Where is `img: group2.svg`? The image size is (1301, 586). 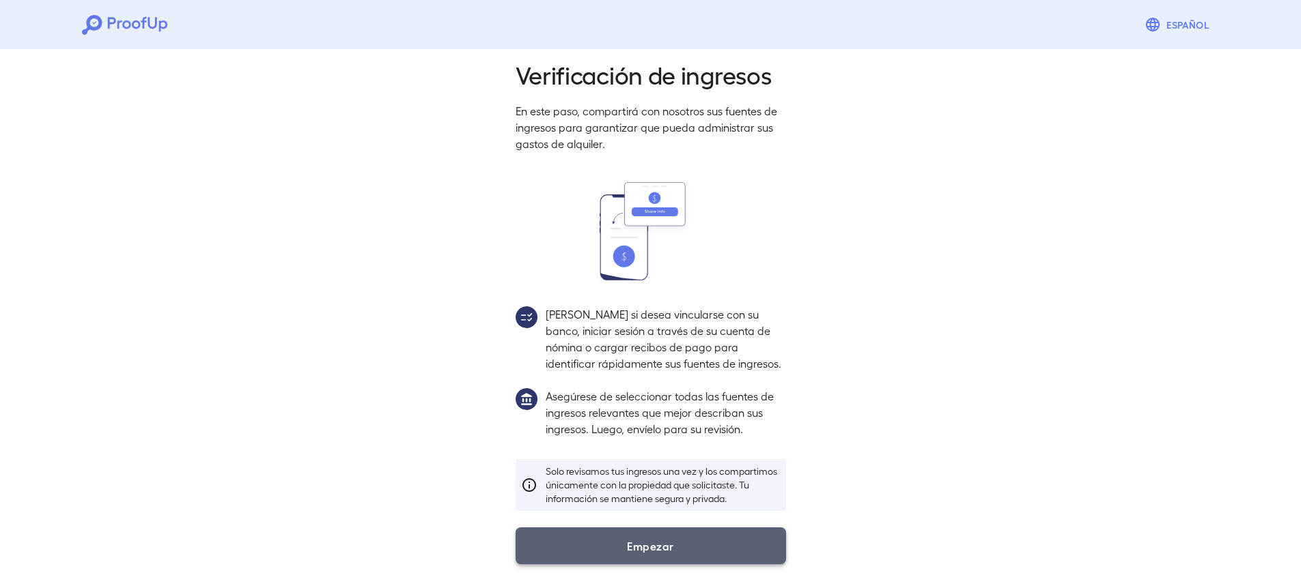
img: group2.svg is located at coordinates (526, 317).